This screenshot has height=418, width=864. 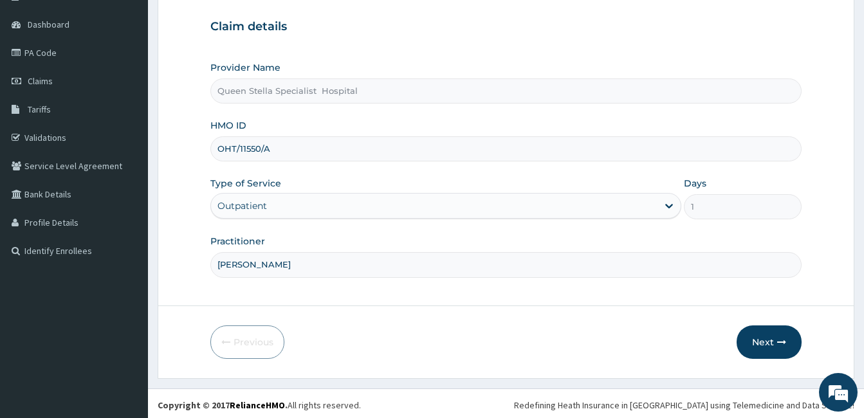 I want to click on label: Days, so click(x=695, y=183).